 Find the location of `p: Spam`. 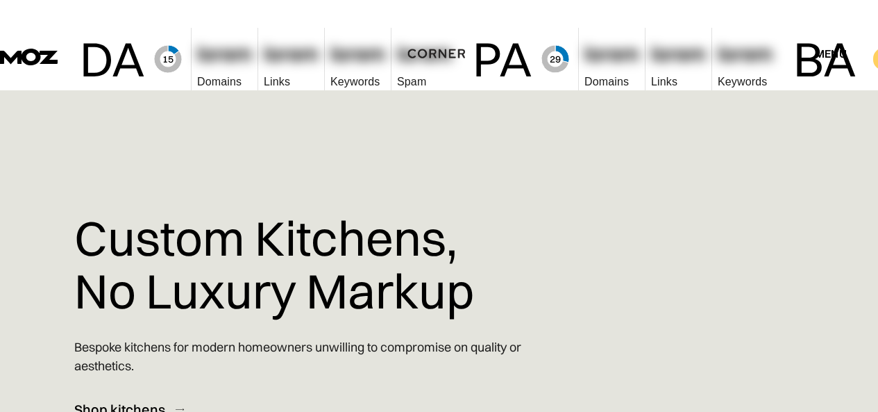

p: Spam is located at coordinates (424, 82).